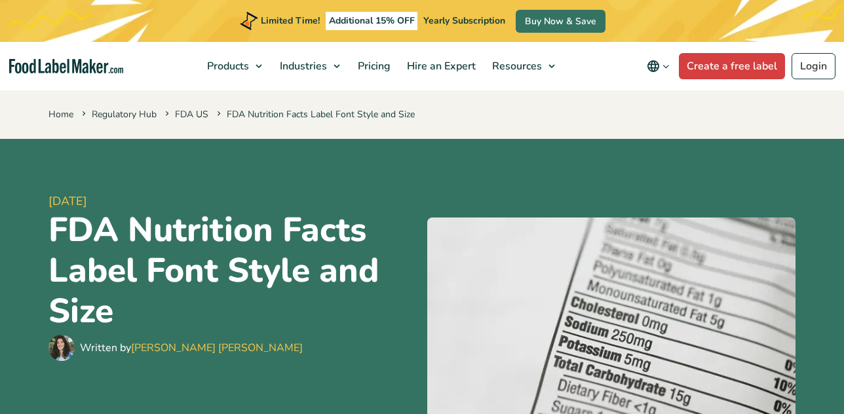  I want to click on a: Buy Now & Save, so click(560, 21).